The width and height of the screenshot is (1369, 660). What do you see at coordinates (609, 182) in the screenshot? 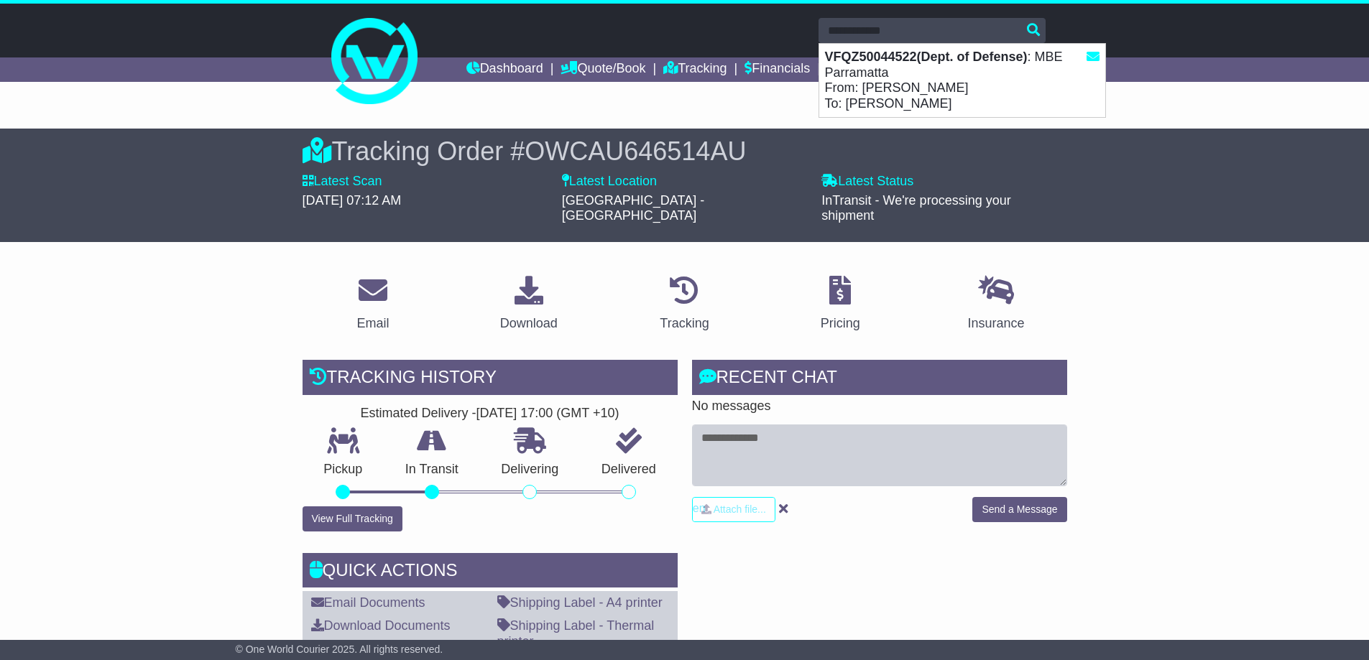
I see `label: Latest Location` at bounding box center [609, 182].